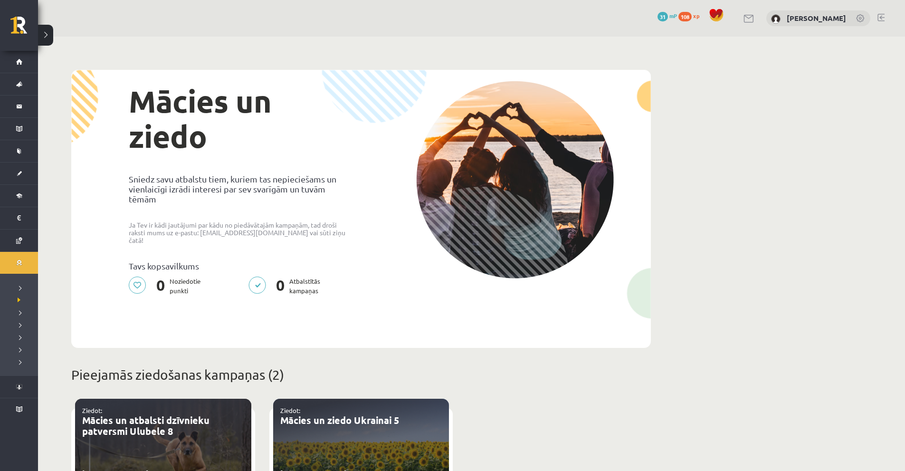 The height and width of the screenshot is (471, 905). I want to click on p: Atbalstītās kampaņas, so click(287, 286).